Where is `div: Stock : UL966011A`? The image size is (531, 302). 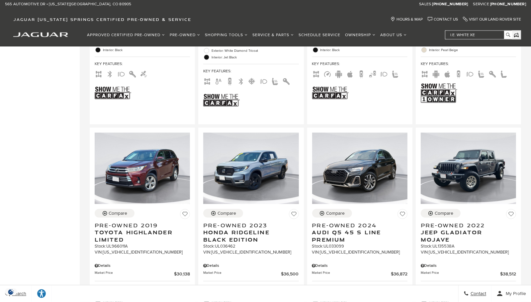
div: Stock : UL966011A is located at coordinates (142, 247).